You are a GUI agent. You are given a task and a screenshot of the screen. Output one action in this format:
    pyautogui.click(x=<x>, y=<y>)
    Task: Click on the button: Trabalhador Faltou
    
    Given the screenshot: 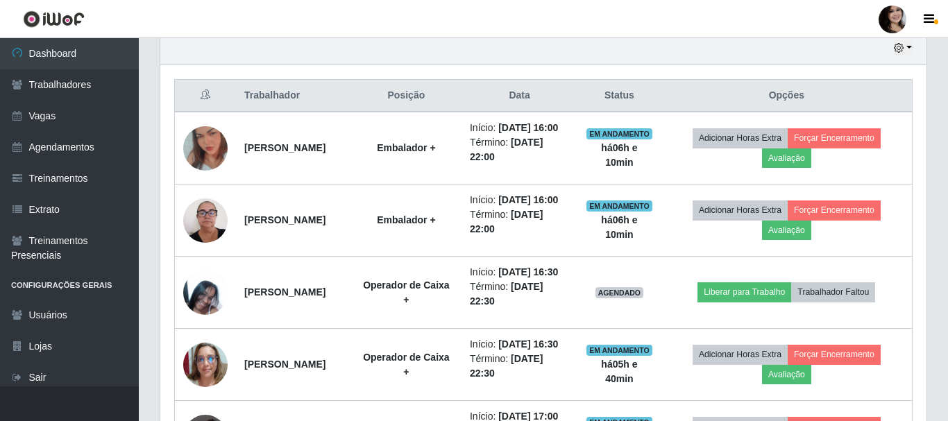 What is the action you would take?
    pyautogui.click(x=833, y=292)
    